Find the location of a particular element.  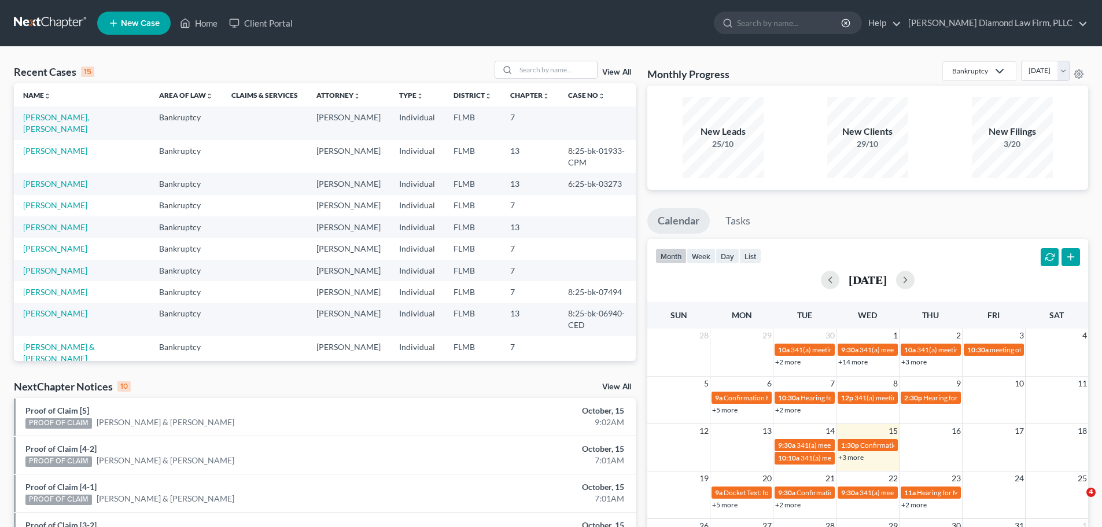

button: day is located at coordinates (727, 256).